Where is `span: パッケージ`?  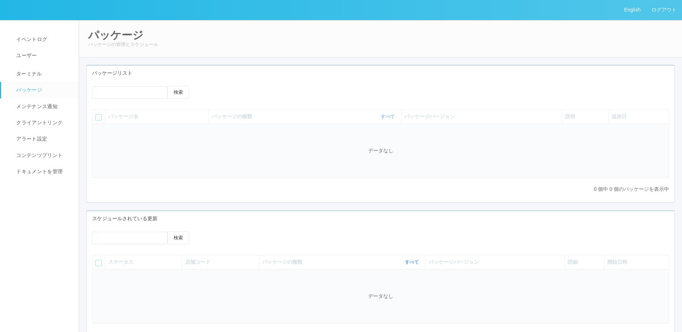 span: パッケージ is located at coordinates (28, 90).